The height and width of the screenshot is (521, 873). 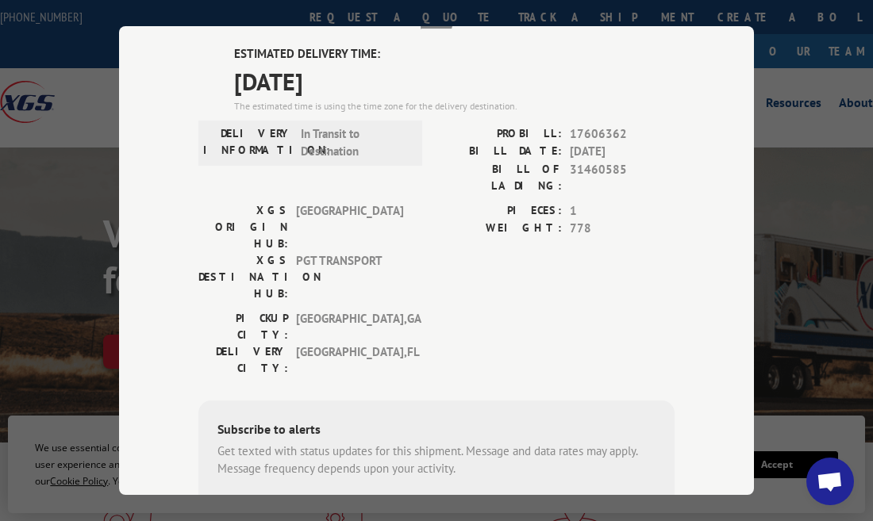 What do you see at coordinates (499, 177) in the screenshot?
I see `label: BILL OF LADING:` at bounding box center [499, 177].